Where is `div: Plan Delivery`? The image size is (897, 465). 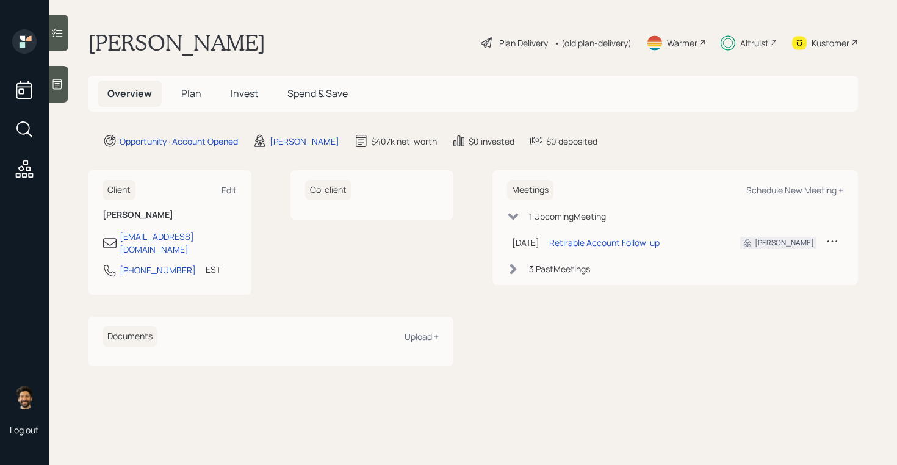
div: Plan Delivery is located at coordinates (524, 43).